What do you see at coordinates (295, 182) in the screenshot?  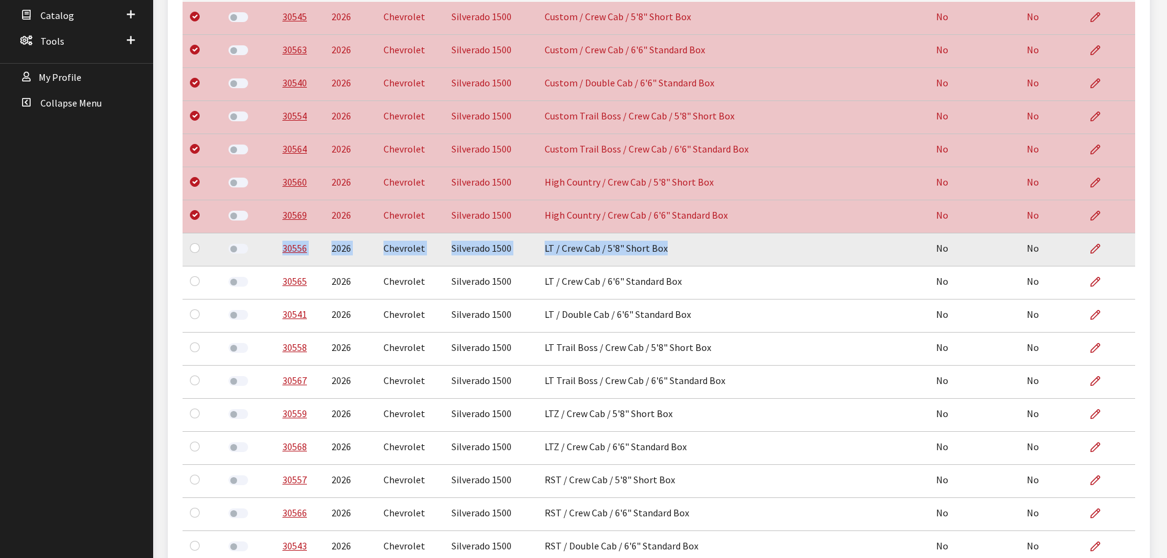 I see `a: 30560` at bounding box center [295, 182].